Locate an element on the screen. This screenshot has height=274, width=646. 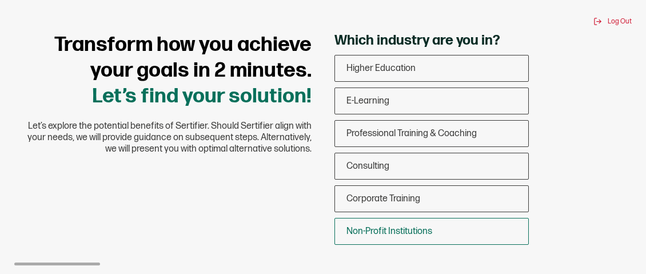
span: Consulting is located at coordinates (367, 166).